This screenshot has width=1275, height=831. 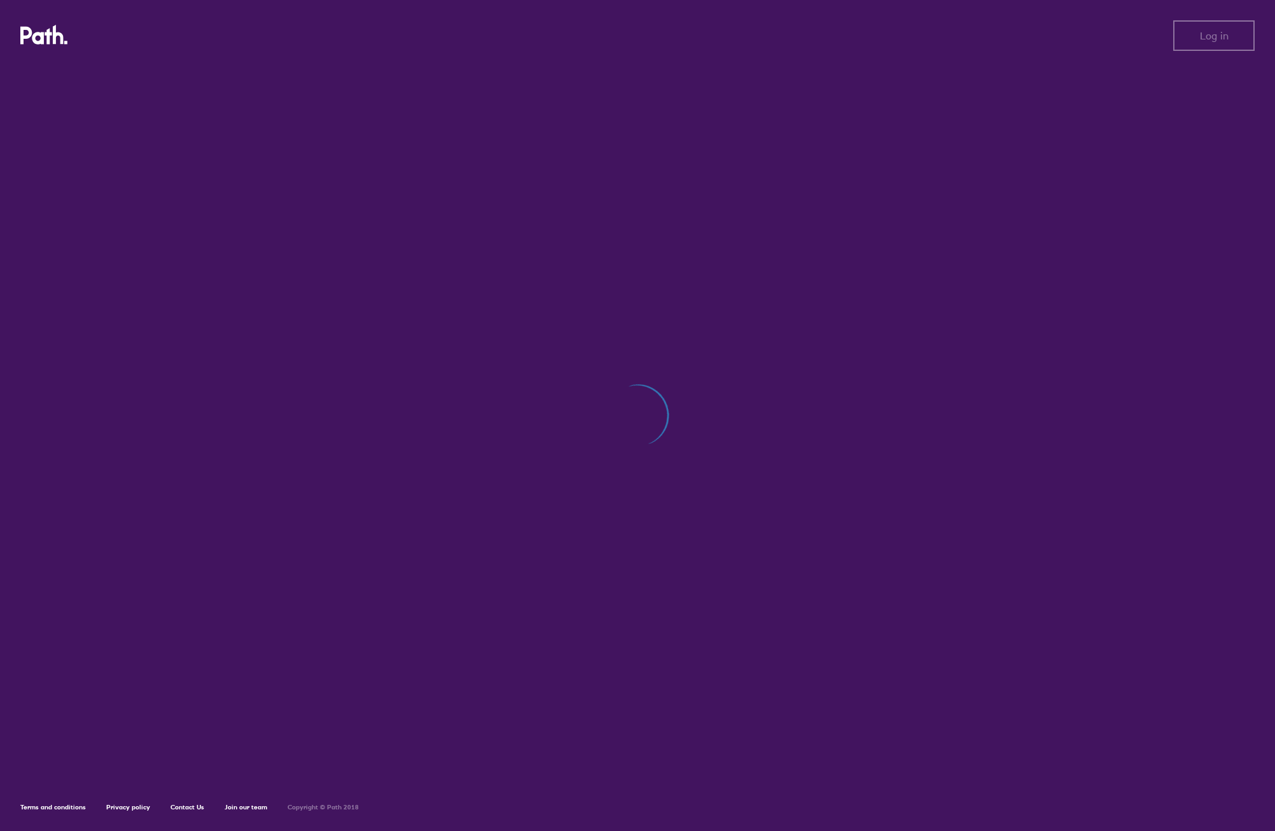 What do you see at coordinates (128, 806) in the screenshot?
I see `a: Privacy policy` at bounding box center [128, 806].